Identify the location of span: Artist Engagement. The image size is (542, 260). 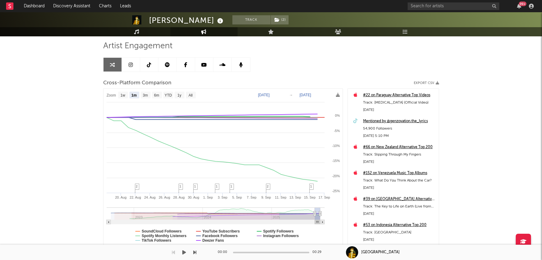
(138, 46).